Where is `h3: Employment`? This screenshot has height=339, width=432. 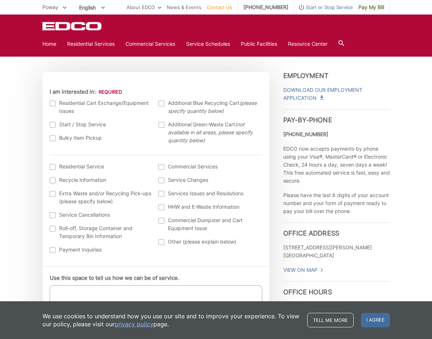 h3: Employment is located at coordinates (337, 76).